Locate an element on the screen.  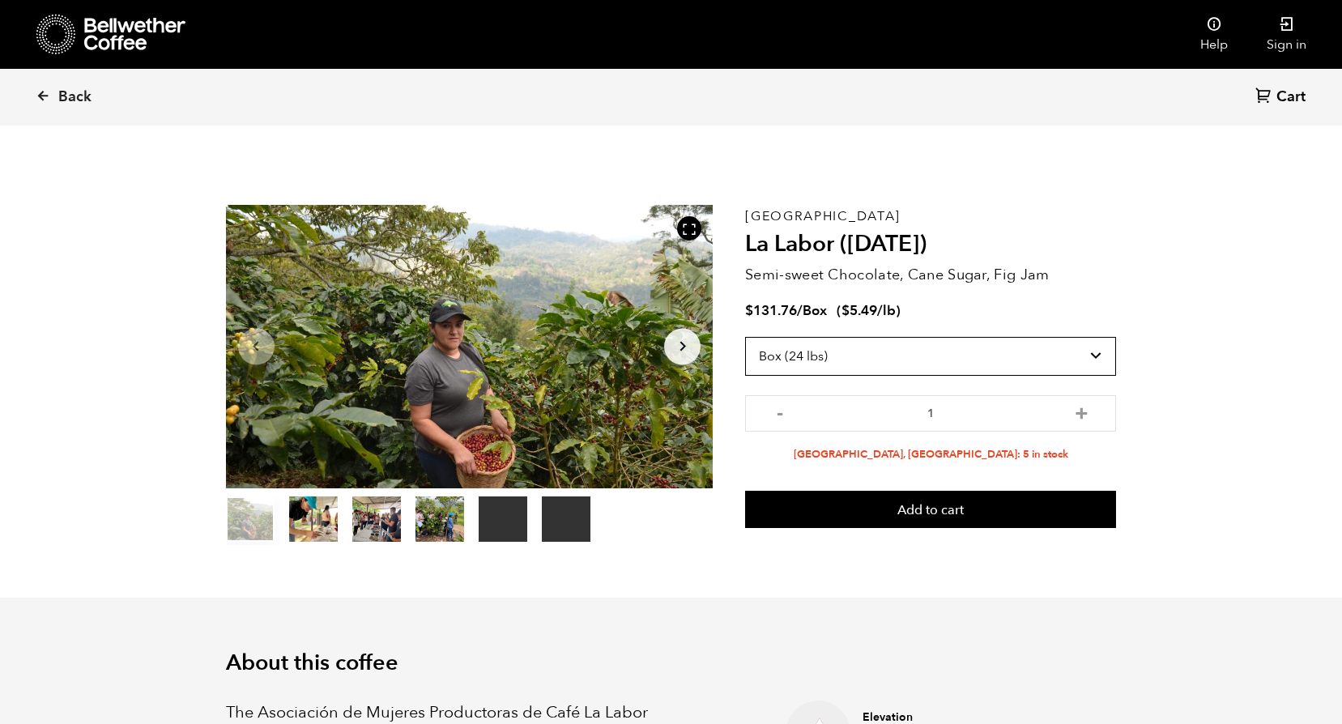
button: Add to cart is located at coordinates (930, 509).